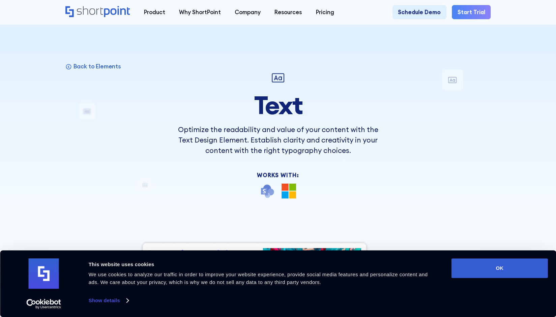 This screenshot has height=317, width=556. What do you see at coordinates (325, 12) in the screenshot?
I see `div: Pricing` at bounding box center [325, 12].